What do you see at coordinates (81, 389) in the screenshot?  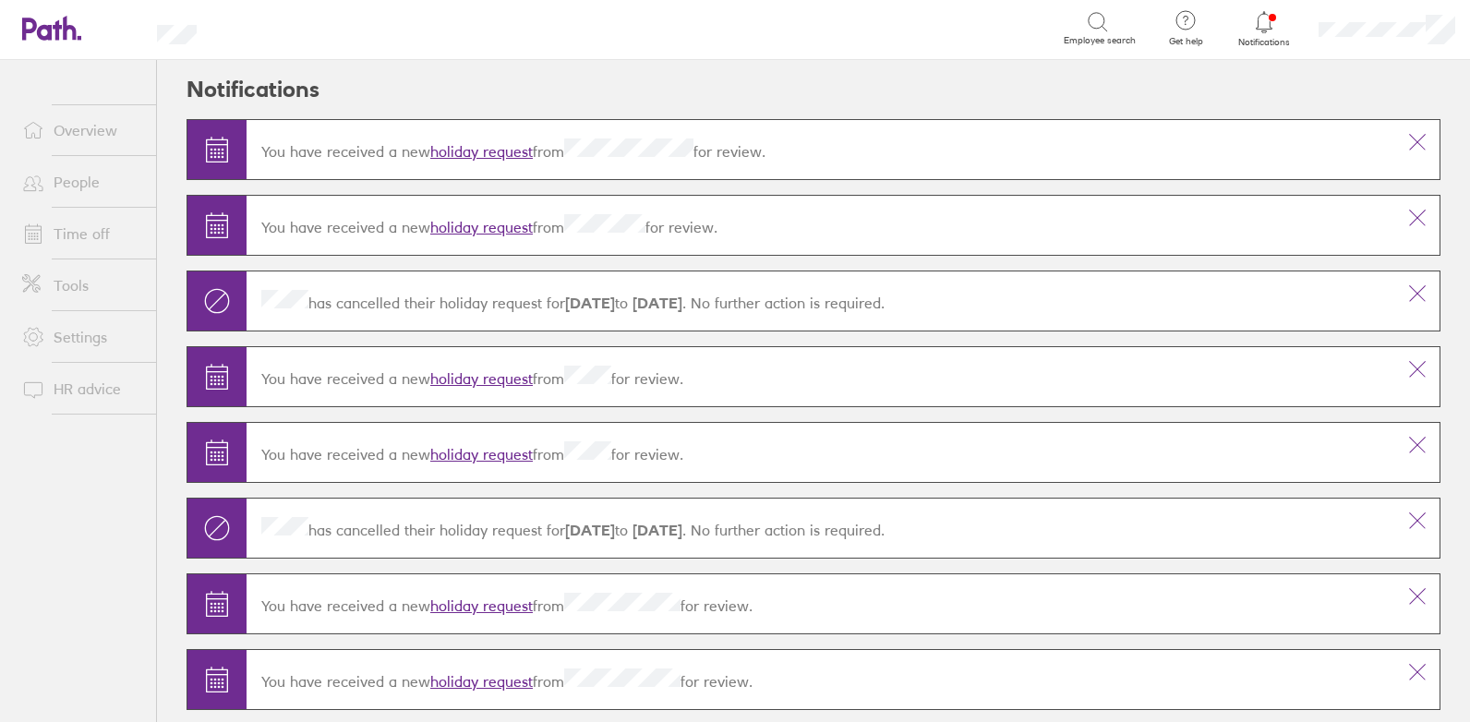 I see `a: HR advice` at bounding box center [81, 389].